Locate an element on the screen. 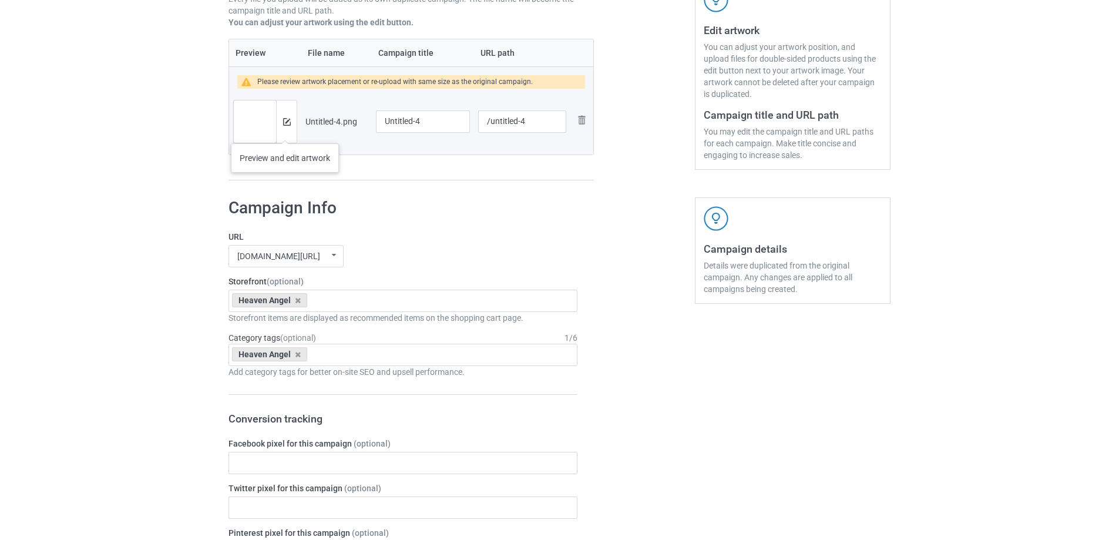  h3: Edit artwork is located at coordinates (792, 30).